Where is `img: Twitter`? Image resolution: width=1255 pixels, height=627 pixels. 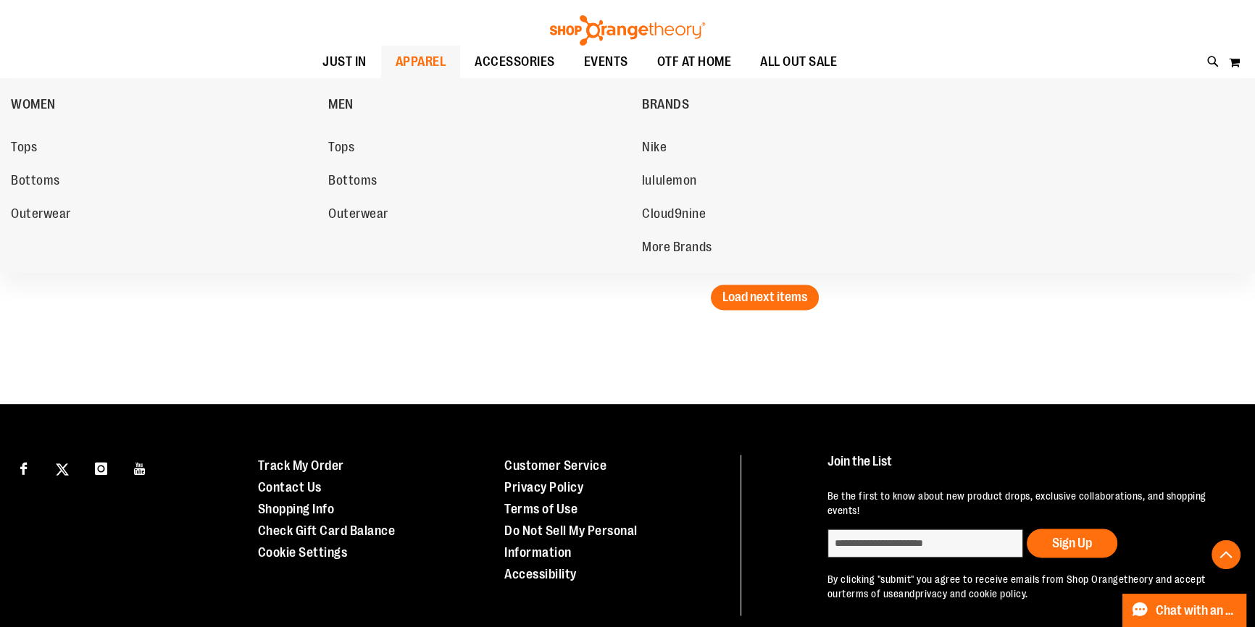 img: Twitter is located at coordinates (62, 470).